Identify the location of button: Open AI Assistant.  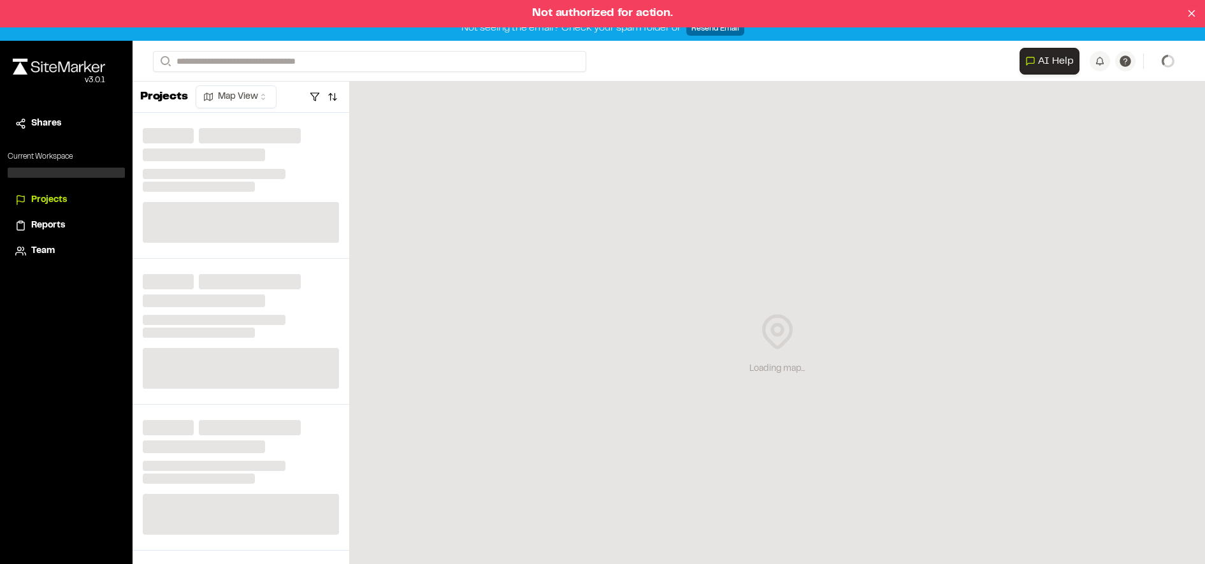
(1050, 61).